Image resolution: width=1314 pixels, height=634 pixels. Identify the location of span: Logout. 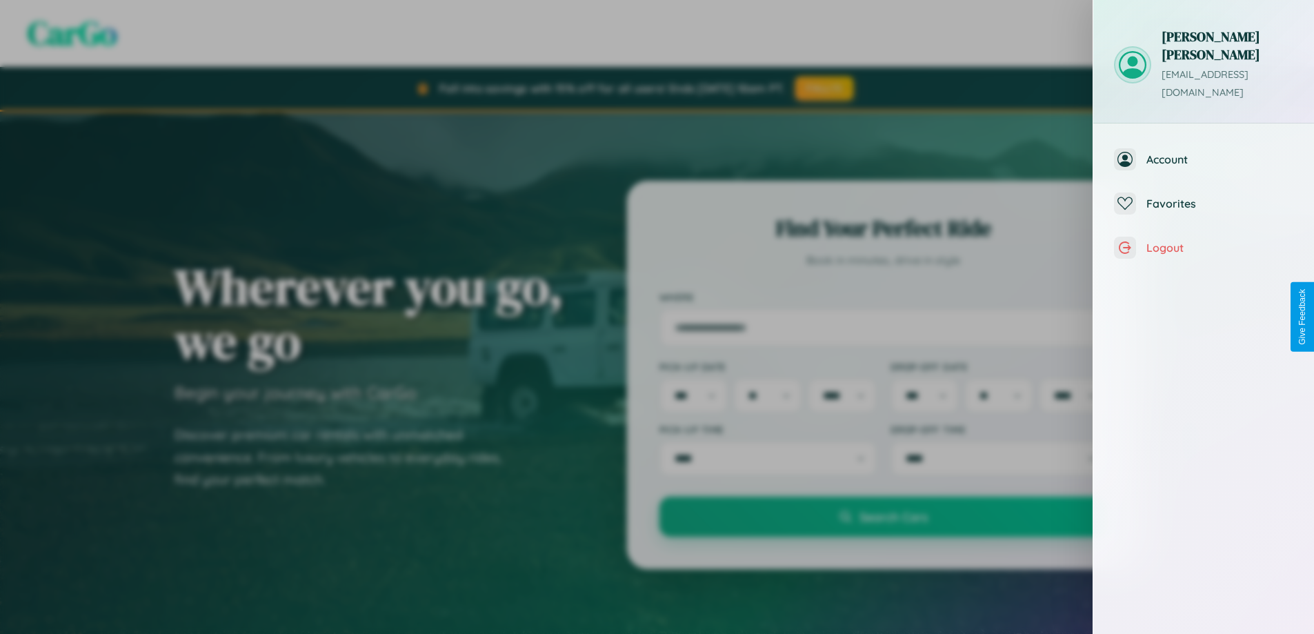
(1219, 248).